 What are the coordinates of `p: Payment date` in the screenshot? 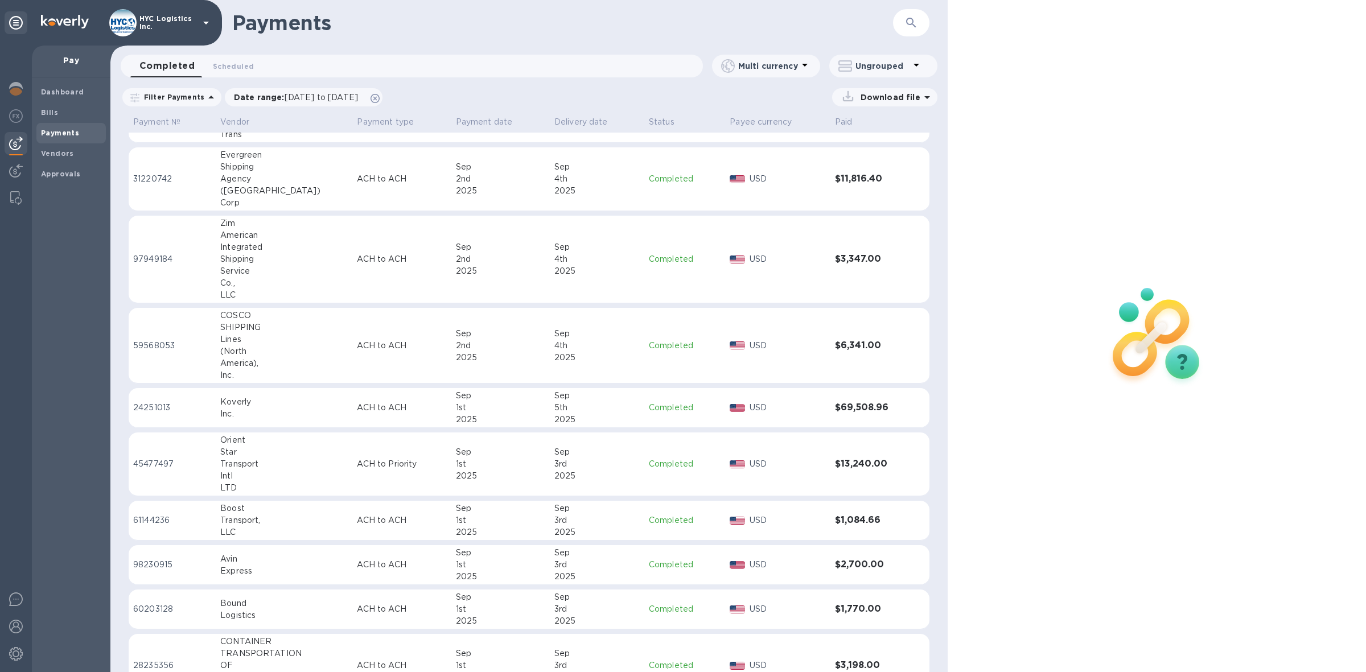 It's located at (484, 122).